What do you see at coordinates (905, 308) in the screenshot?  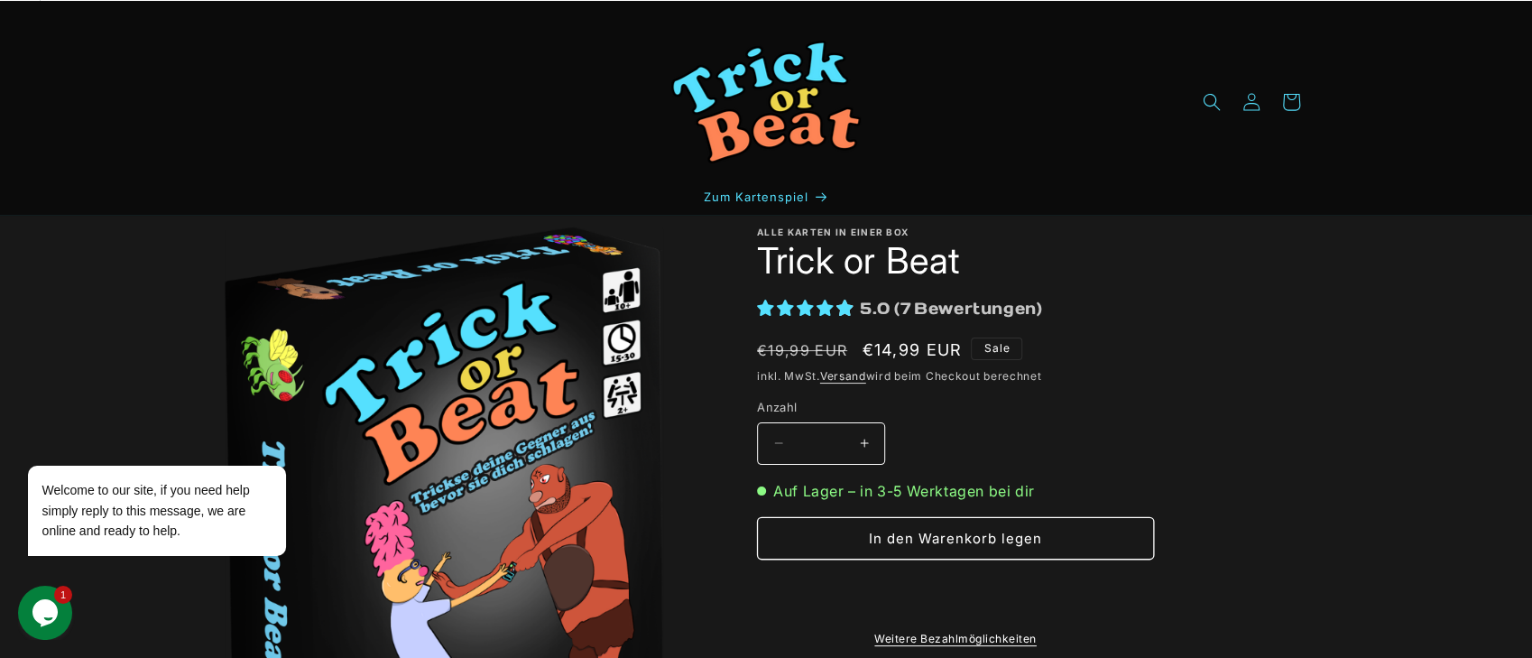 I see `span: 7` at bounding box center [905, 308].